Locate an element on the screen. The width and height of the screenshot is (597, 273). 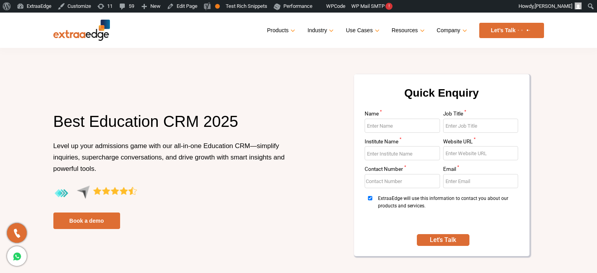
label: Institute Name is located at coordinates (403, 143).